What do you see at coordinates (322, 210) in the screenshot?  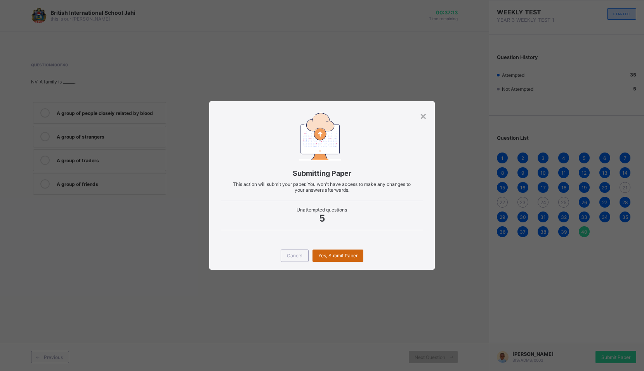 I see `span: Unattempted questions` at bounding box center [322, 210].